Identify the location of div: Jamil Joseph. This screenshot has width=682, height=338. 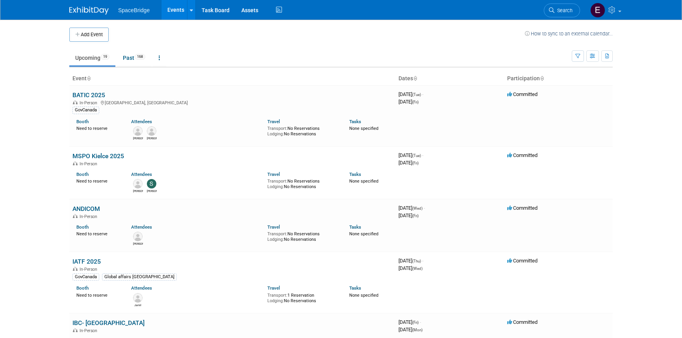
(138, 305).